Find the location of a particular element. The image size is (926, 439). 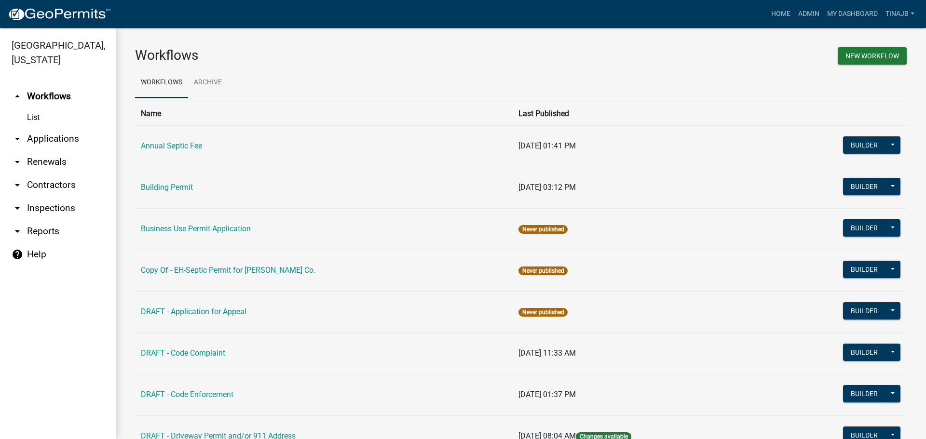

a: Business Use Permit Application is located at coordinates (196, 229).